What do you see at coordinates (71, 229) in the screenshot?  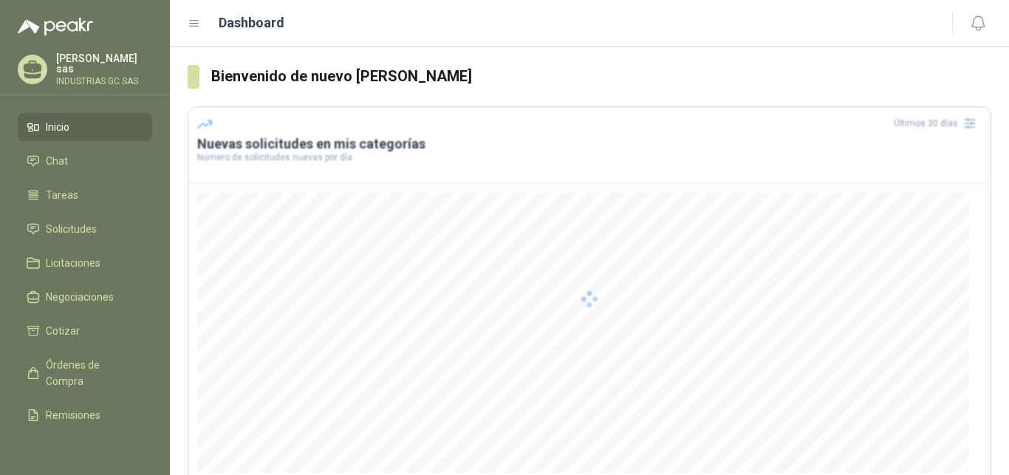 I see `span: Solicitudes` at bounding box center [71, 229].